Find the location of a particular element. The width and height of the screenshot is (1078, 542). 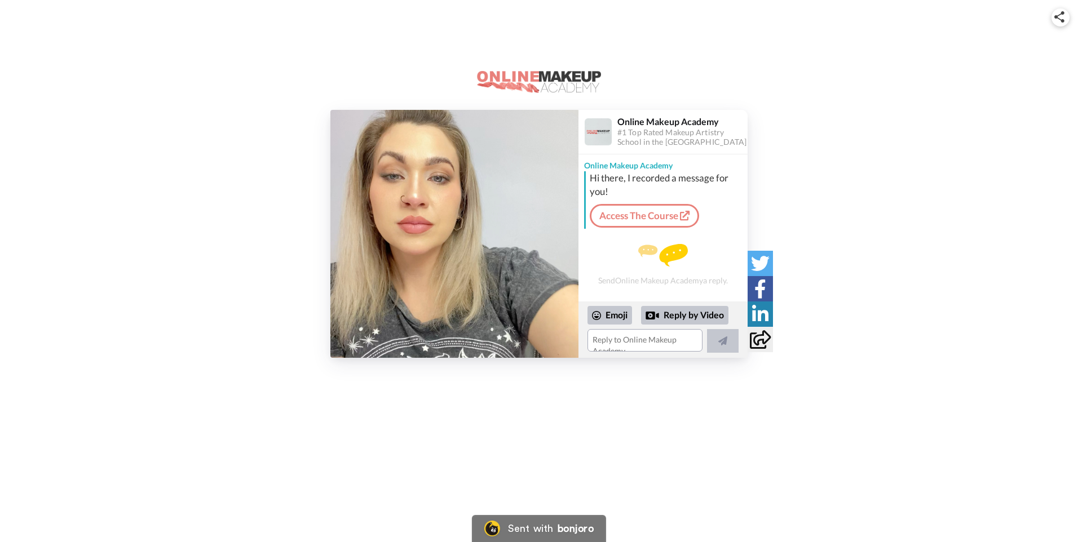

div: Send Online Makeup Academy a reply. is located at coordinates (663, 264).